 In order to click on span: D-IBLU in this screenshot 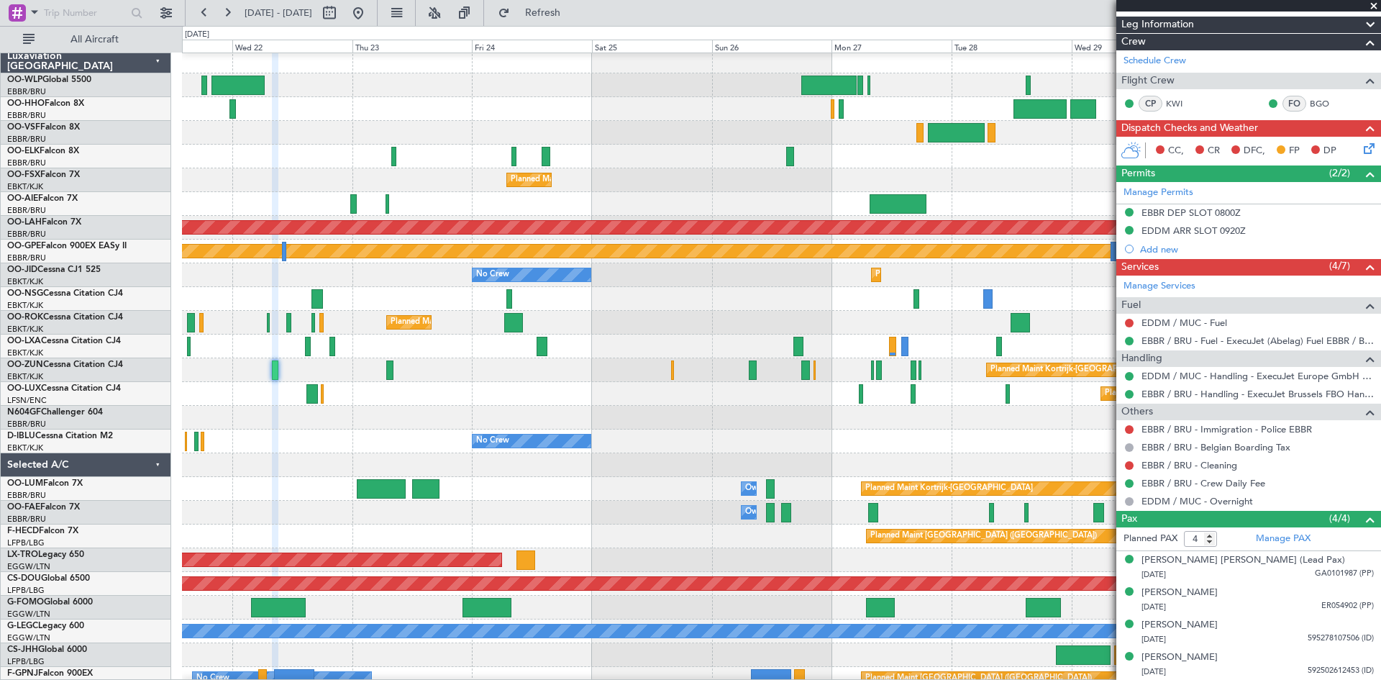, I will do `click(21, 436)`.